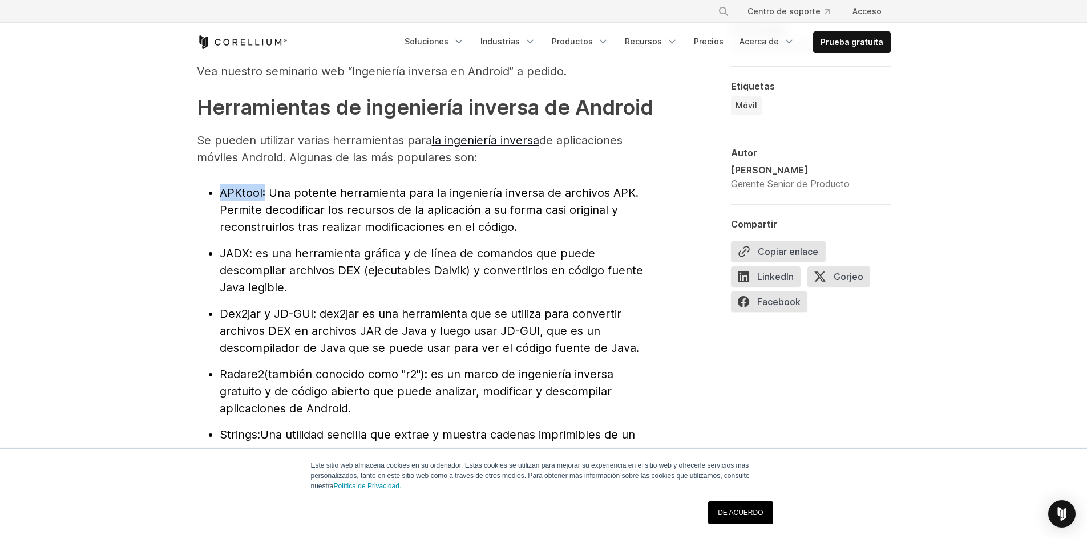 Image resolution: width=1087 pixels, height=539 pixels. I want to click on font: Industrias, so click(500, 41).